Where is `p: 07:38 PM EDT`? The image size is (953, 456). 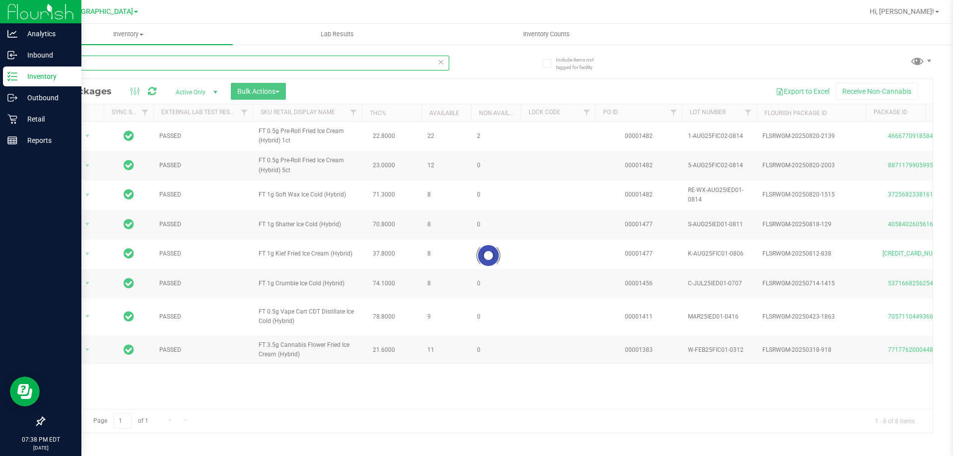
p: 07:38 PM EDT is located at coordinates (41, 440).